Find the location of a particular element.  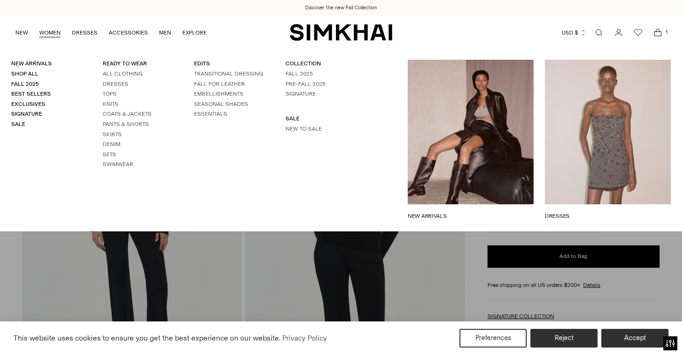

a: Privacy Policy (opens in a new tab) is located at coordinates (305, 338).